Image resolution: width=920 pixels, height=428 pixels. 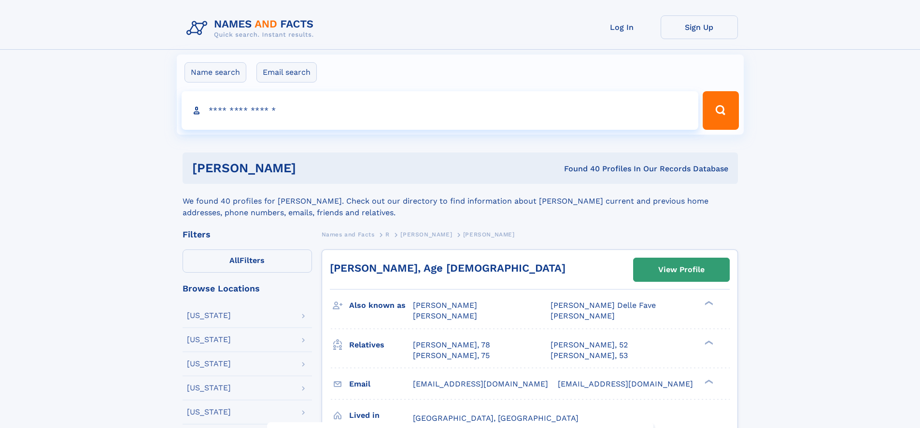 I want to click on a: Names and Facts, so click(x=348, y=234).